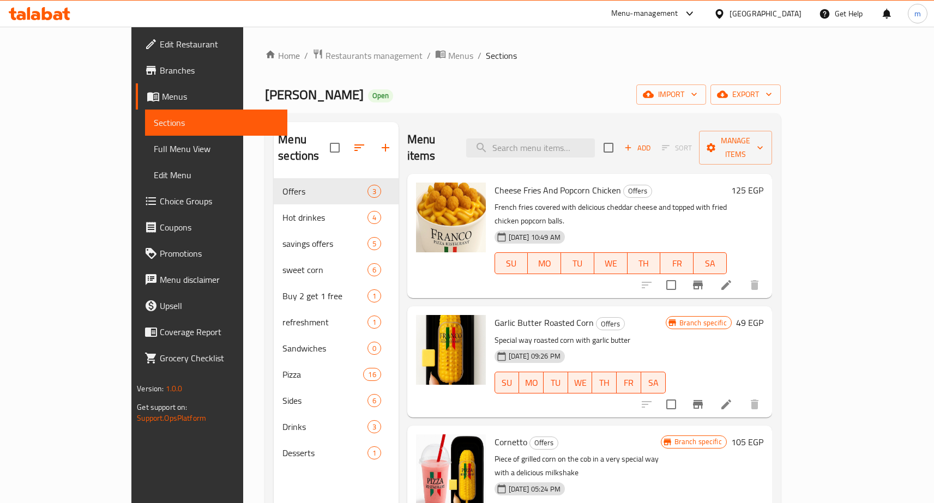  I want to click on a: Coupons, so click(212, 227).